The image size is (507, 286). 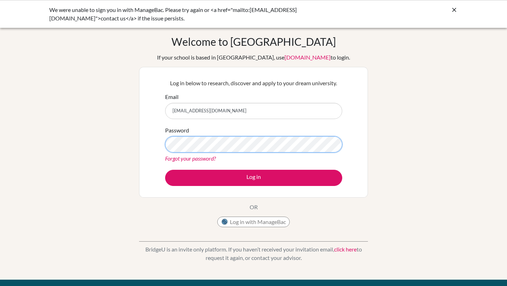 I want to click on p: OR, so click(x=254, y=207).